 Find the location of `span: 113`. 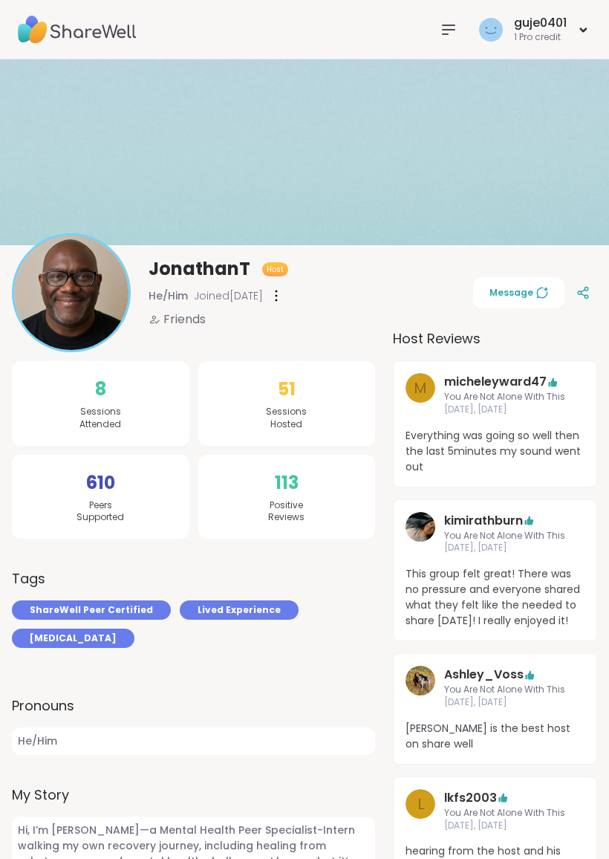

span: 113 is located at coordinates (287, 483).